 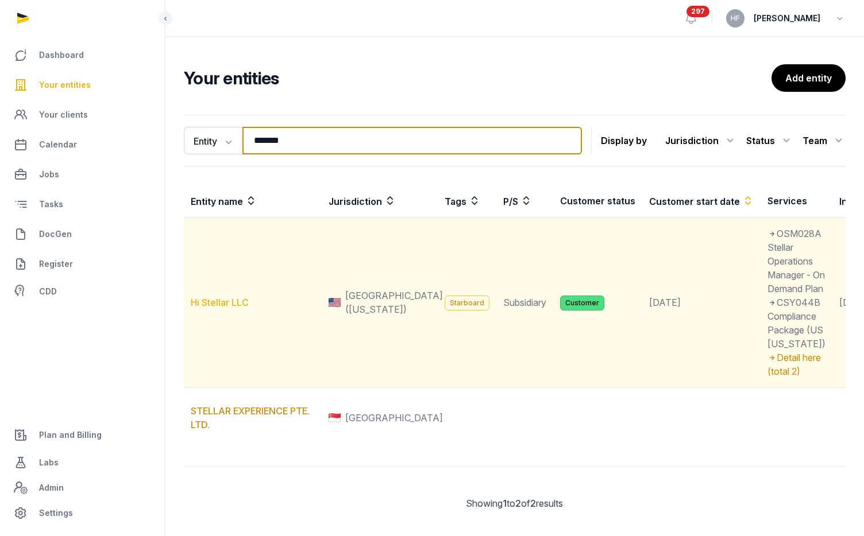 I want to click on div: Detail here (total 2), so click(x=796, y=365).